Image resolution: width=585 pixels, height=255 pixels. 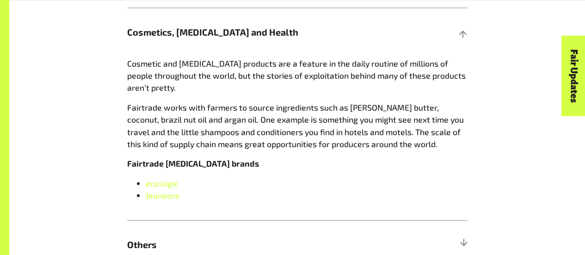 What do you see at coordinates (162, 183) in the screenshot?
I see `a: eco.logic` at bounding box center [162, 183].